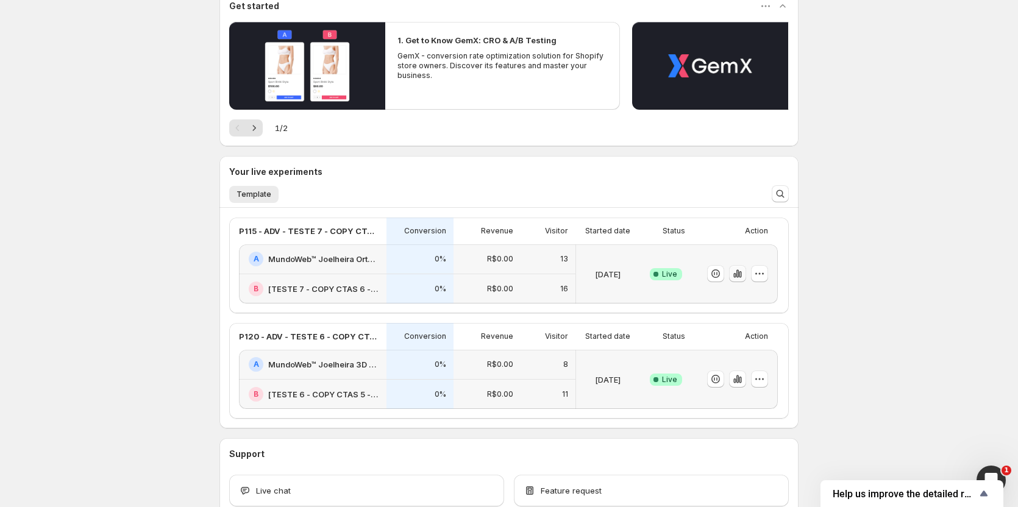 This screenshot has width=1018, height=507. I want to click on h3: Your live experiments, so click(276, 172).